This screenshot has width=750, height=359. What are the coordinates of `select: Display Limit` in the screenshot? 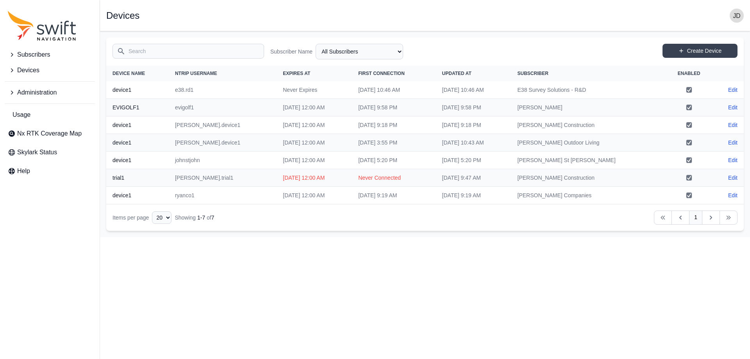 It's located at (162, 217).